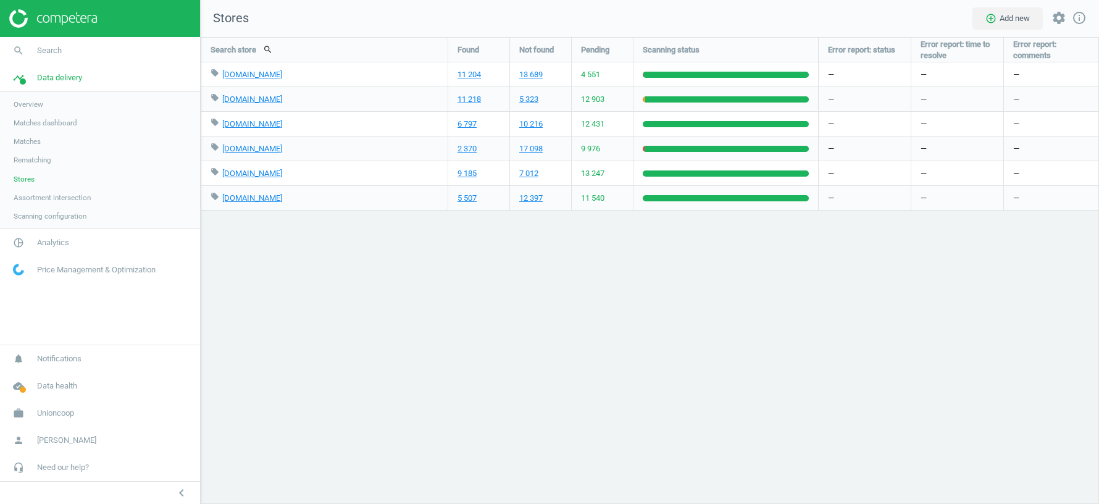 This screenshot has width=1099, height=504. I want to click on span: Analytics, so click(53, 243).